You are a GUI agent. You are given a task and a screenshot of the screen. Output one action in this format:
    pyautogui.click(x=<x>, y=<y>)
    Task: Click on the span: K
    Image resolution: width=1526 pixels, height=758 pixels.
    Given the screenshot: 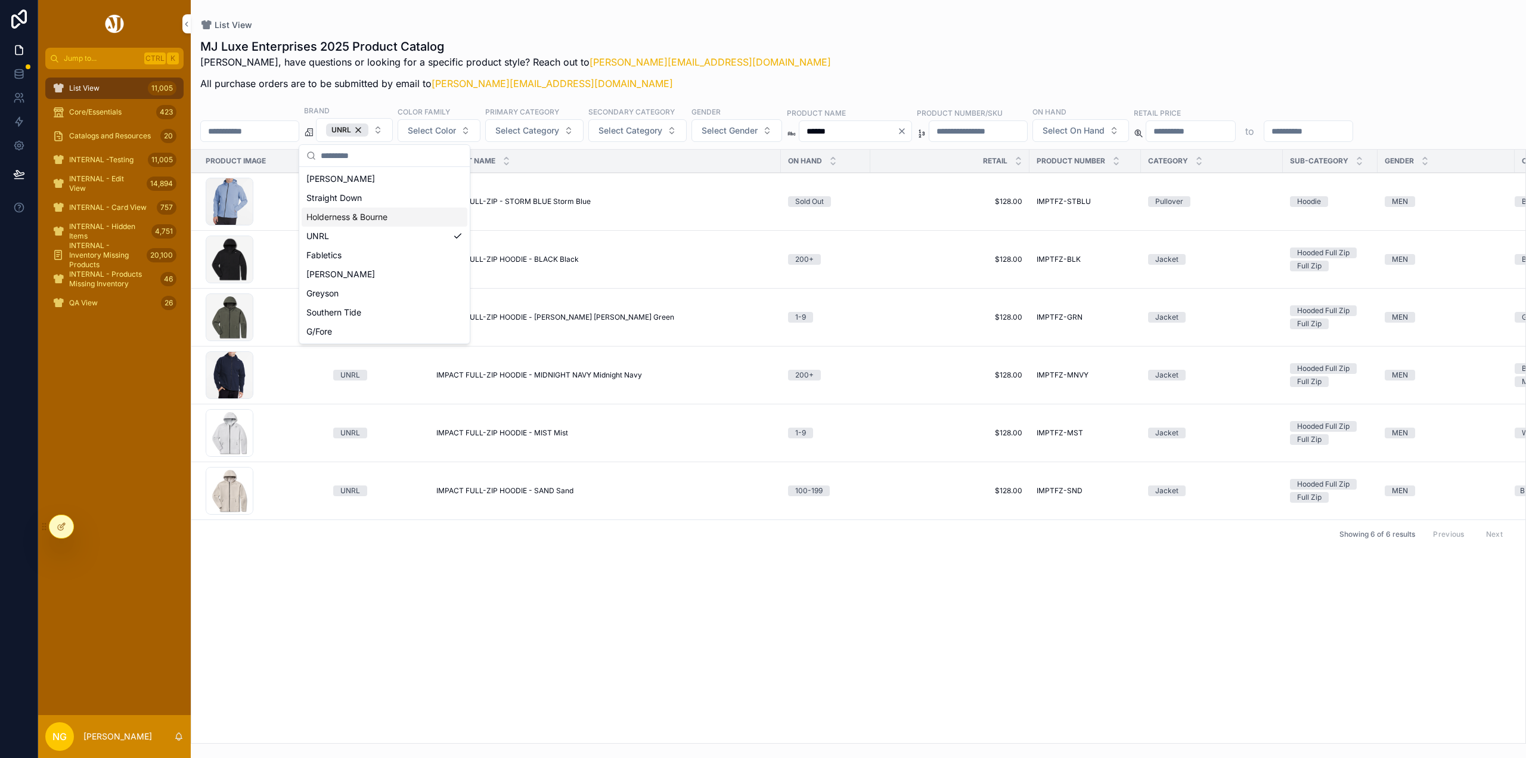 What is the action you would take?
    pyautogui.click(x=173, y=58)
    